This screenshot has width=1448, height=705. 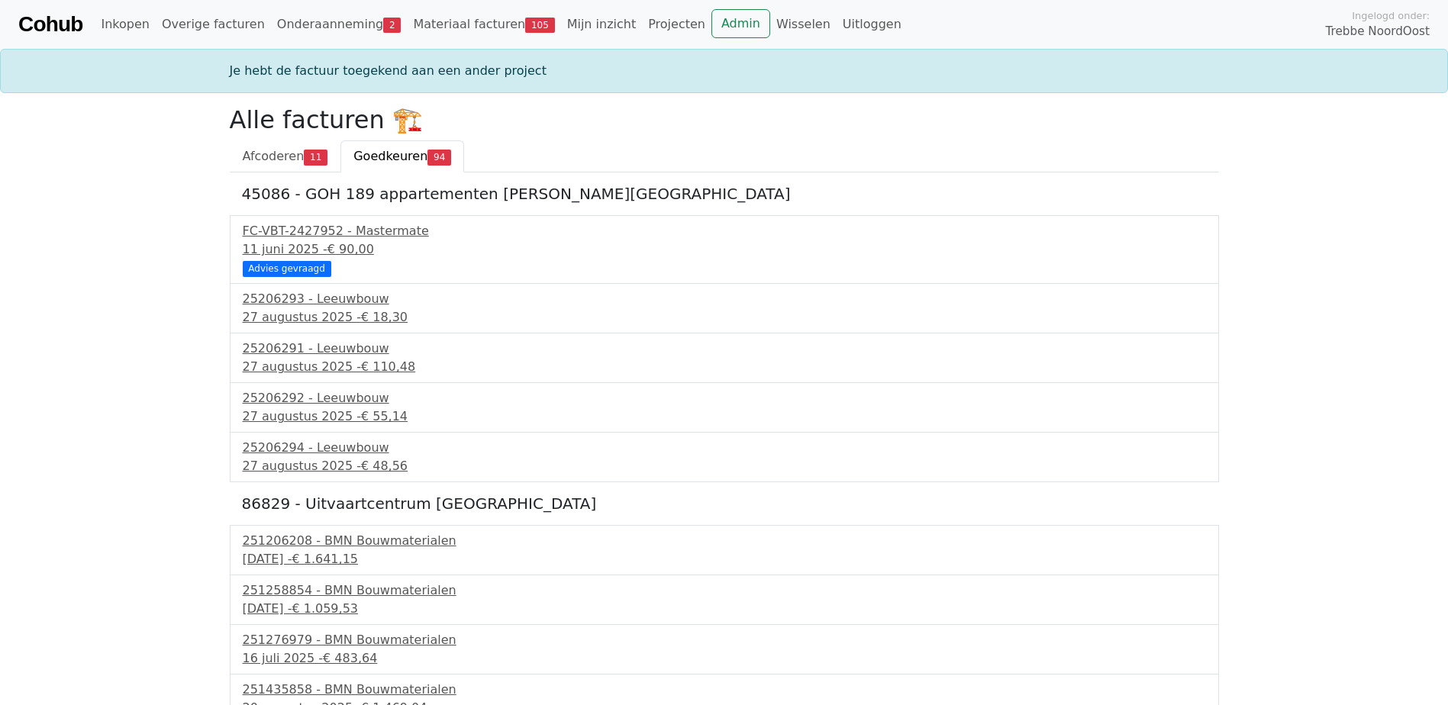 What do you see at coordinates (724, 541) in the screenshot?
I see `div: 251206208 - BMN Bouwmaterialen` at bounding box center [724, 541].